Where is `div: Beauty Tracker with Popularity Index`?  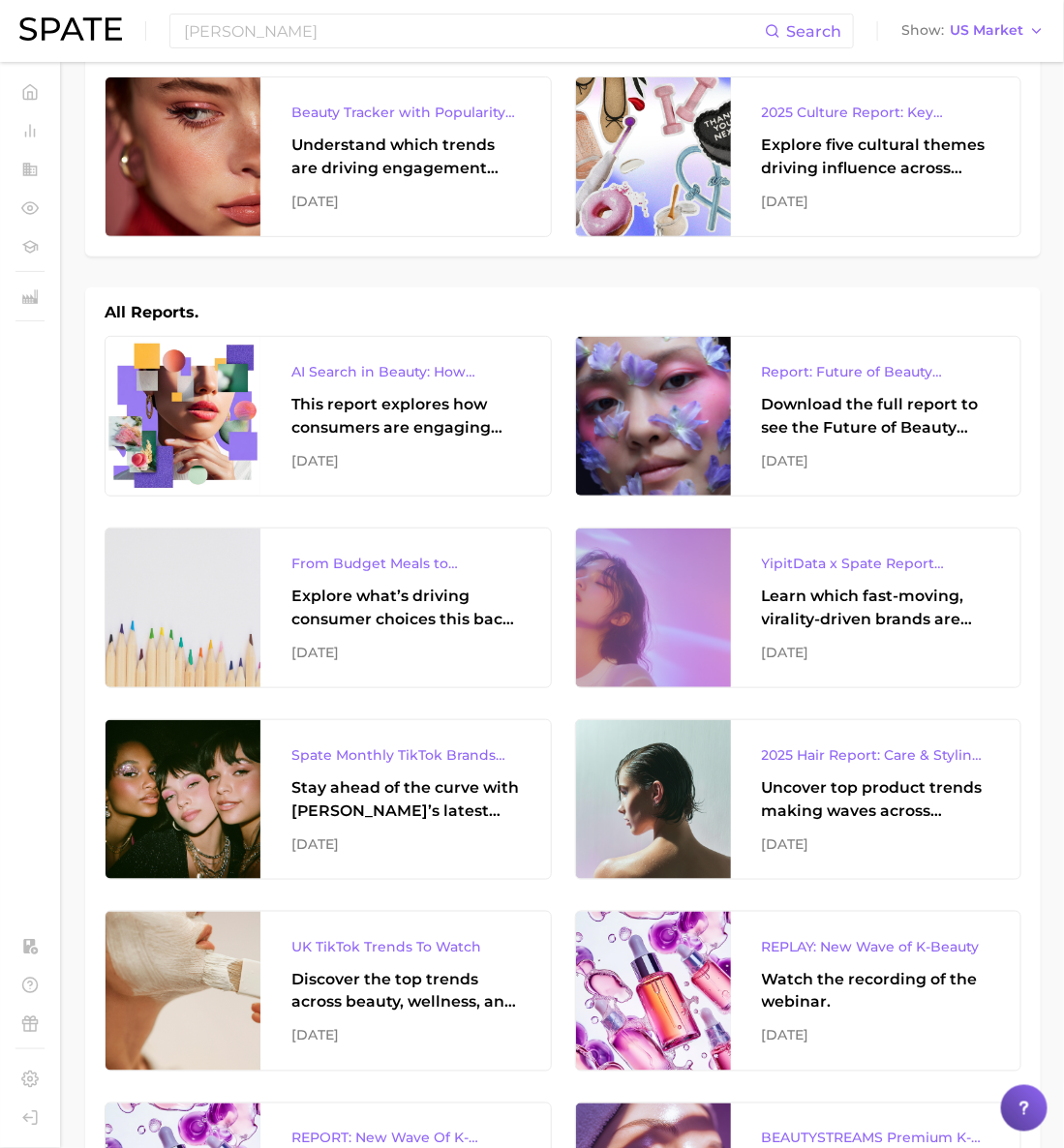 div: Beauty Tracker with Popularity Index is located at coordinates (405, 112).